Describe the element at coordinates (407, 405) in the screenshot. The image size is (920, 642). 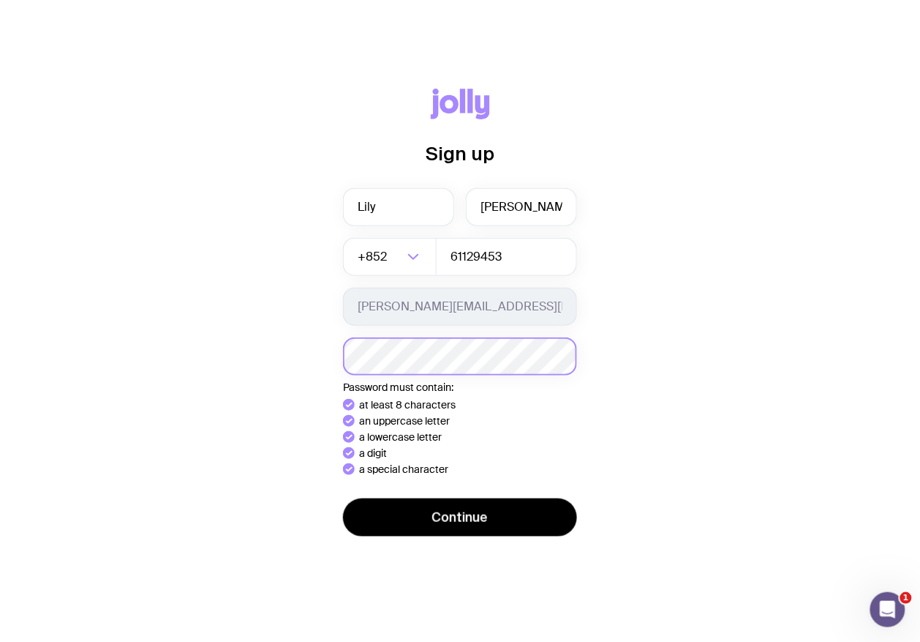
I see `p: at least 8 characters` at that location.